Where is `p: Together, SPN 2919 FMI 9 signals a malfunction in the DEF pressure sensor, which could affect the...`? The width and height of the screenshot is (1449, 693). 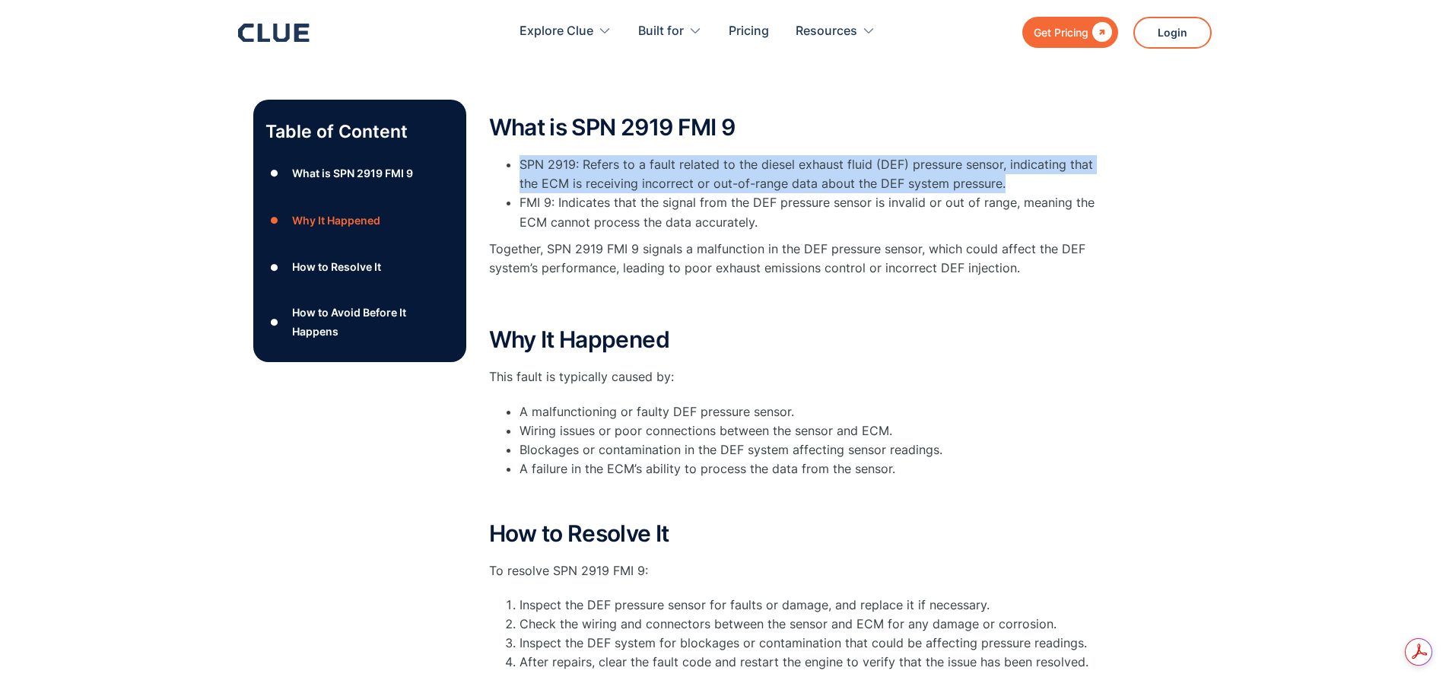 p: Together, SPN 2919 FMI 9 signals a malfunction in the DEF pressure sensor, which could affect the... is located at coordinates (794, 259).